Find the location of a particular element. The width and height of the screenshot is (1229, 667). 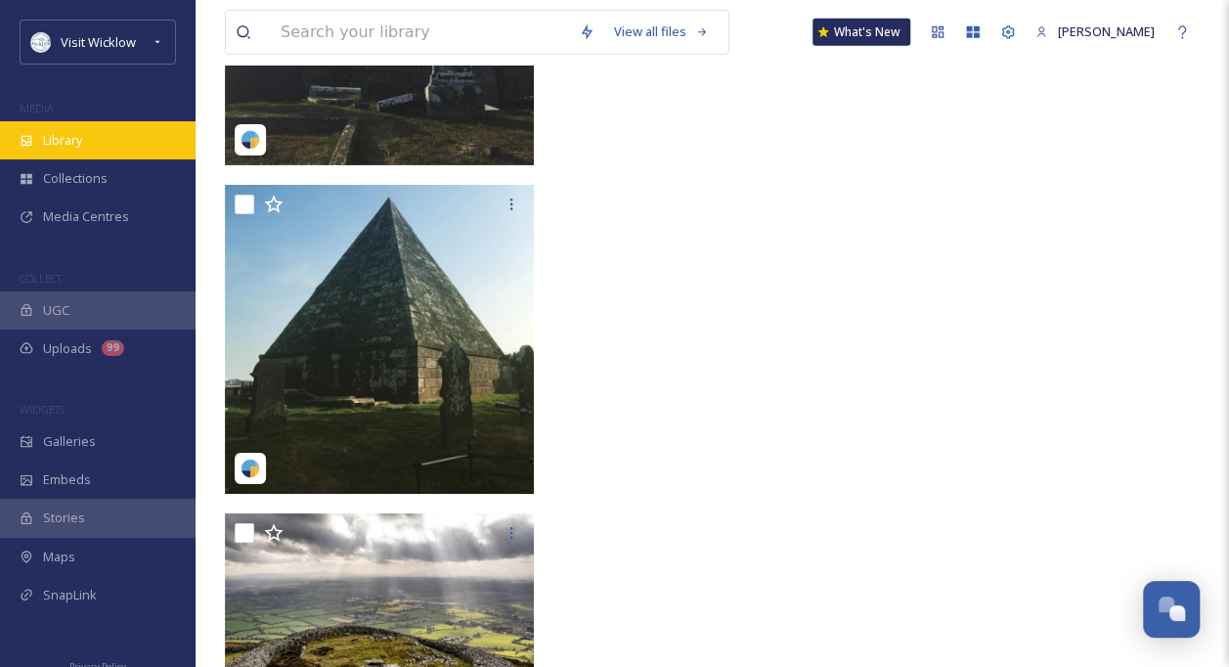

button: Open Chat is located at coordinates (1171, 609).